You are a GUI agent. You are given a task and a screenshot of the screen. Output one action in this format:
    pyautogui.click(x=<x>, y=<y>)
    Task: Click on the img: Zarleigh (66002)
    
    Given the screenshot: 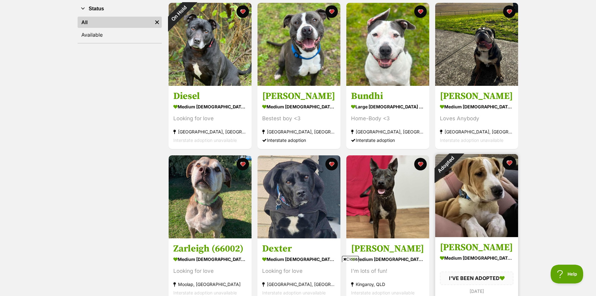 What is the action you would take?
    pyautogui.click(x=210, y=197)
    